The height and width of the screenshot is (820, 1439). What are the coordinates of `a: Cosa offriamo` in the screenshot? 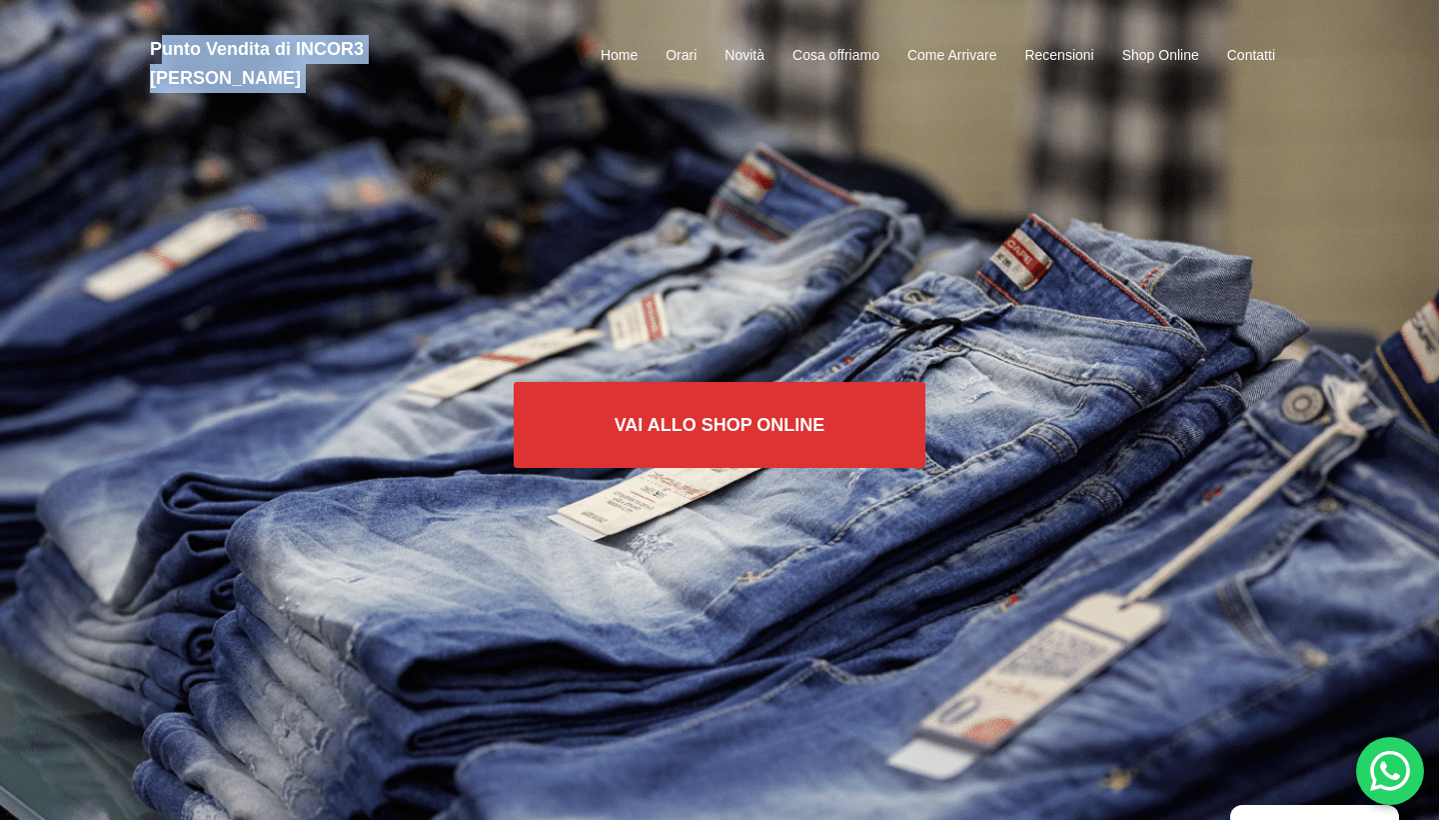 It's located at (836, 56).